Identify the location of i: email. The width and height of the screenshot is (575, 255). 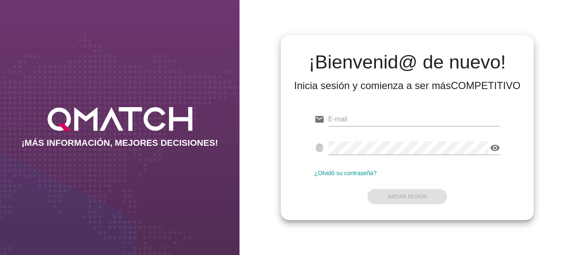
(319, 119).